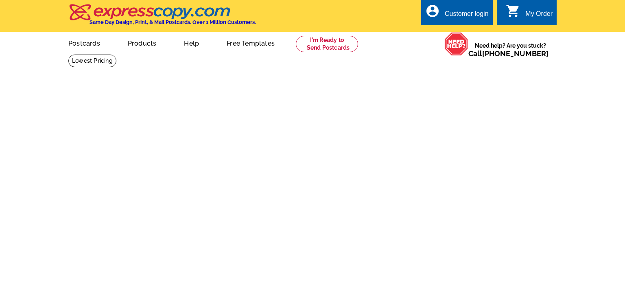 This screenshot has height=283, width=625. What do you see at coordinates (508, 53) in the screenshot?
I see `span: Call` at bounding box center [508, 53].